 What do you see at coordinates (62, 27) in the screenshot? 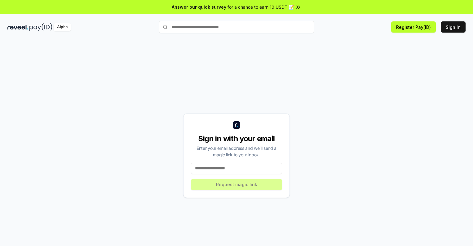
I see `div: Alpha` at bounding box center [62, 27].